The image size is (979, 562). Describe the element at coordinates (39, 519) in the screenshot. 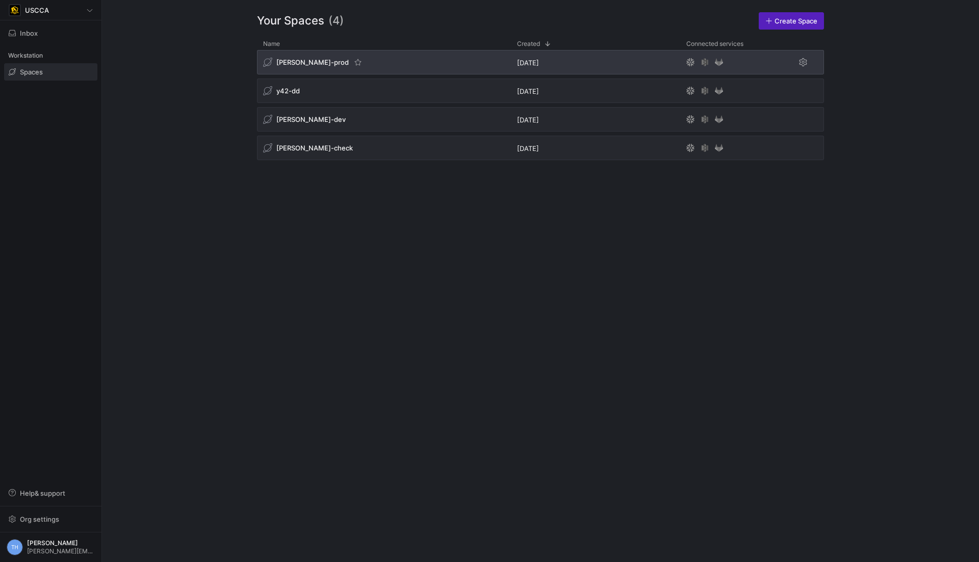

I see `span: Org settings` at that location.